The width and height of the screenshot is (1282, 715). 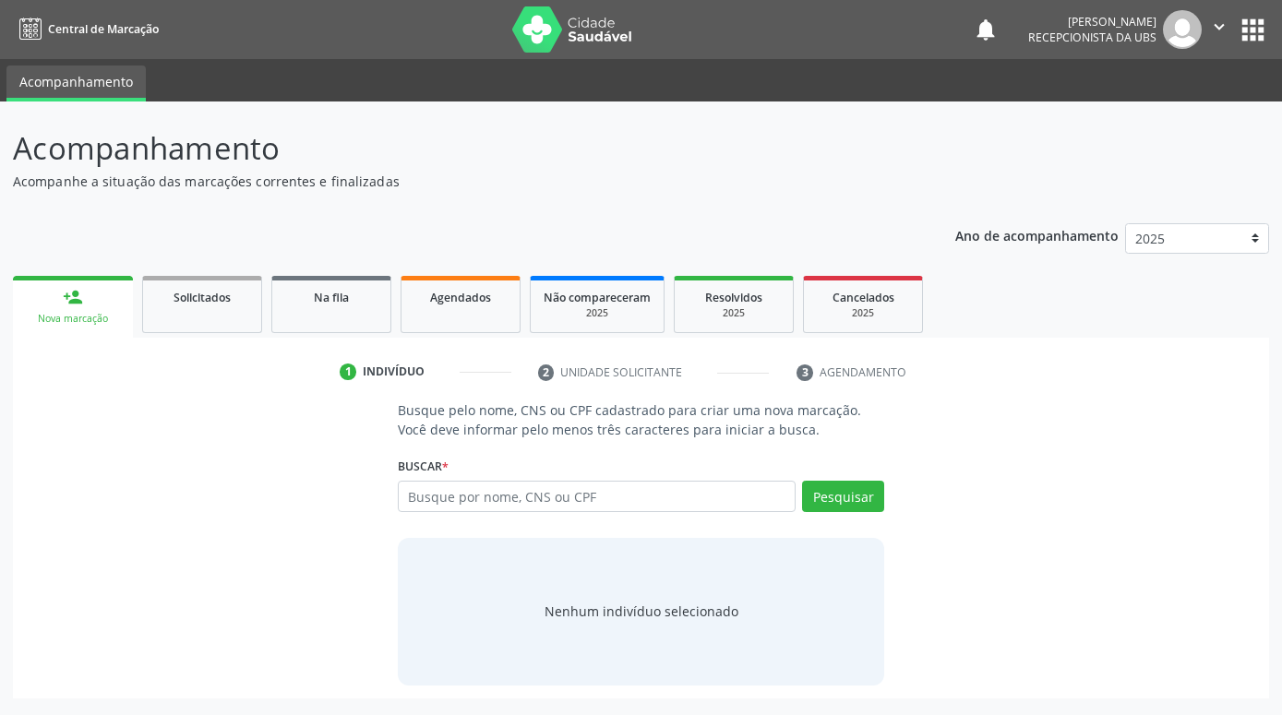 What do you see at coordinates (393, 372) in the screenshot?
I see `div: Indivíduo` at bounding box center [393, 372].